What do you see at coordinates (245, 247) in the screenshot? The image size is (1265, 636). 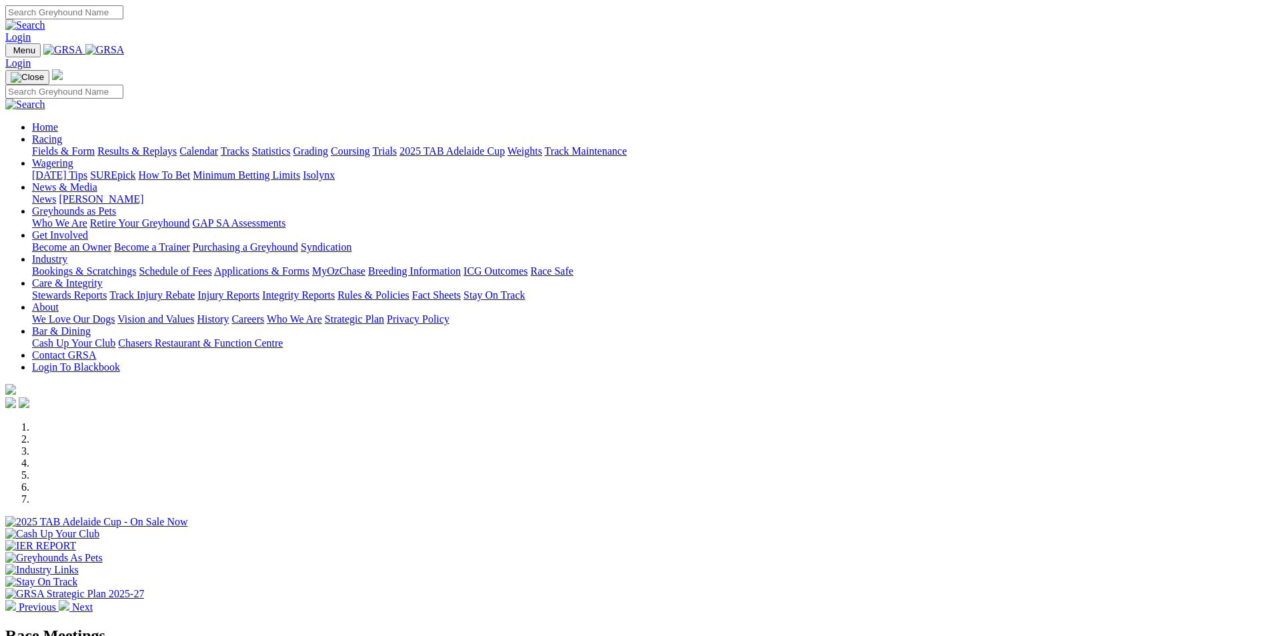 I see `a: Purchasing a Greyhound` at bounding box center [245, 247].